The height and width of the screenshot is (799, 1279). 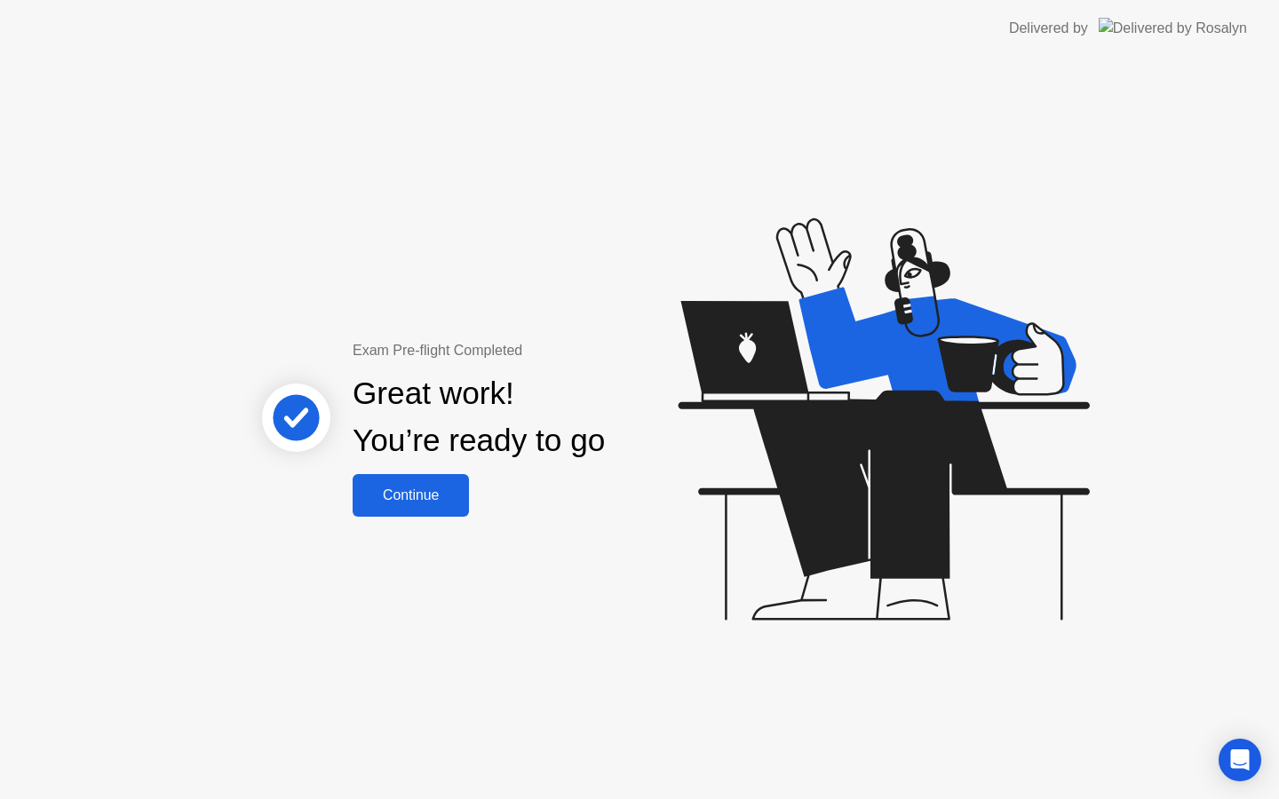 I want to click on div: Great work! You’re ready to go, so click(x=479, y=417).